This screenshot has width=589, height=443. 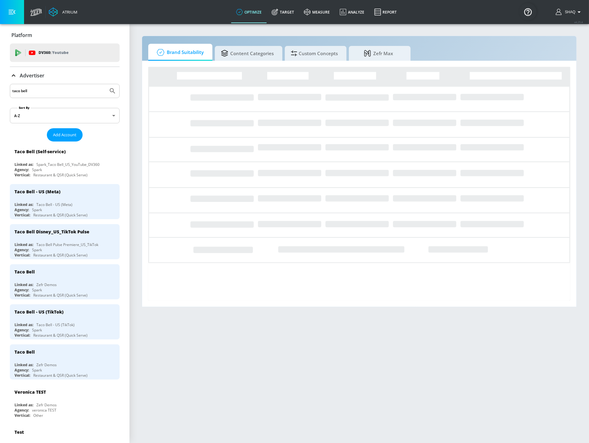 I want to click on a: measure, so click(x=317, y=12).